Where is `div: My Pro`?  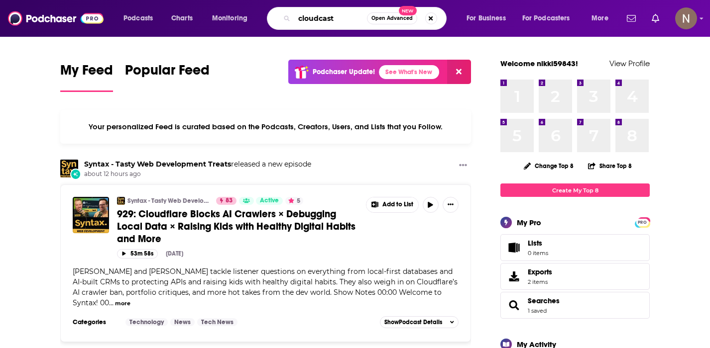 div: My Pro is located at coordinates (528, 222).